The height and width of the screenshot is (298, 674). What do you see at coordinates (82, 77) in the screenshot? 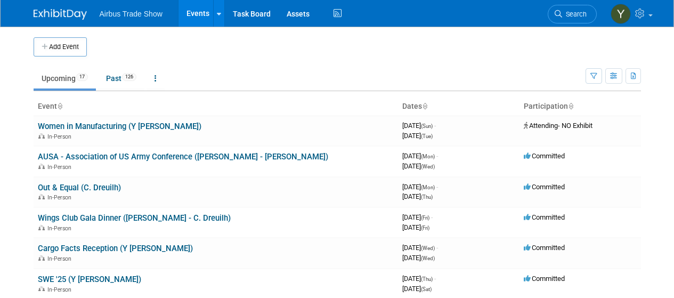
I see `span: 17` at bounding box center [82, 77].